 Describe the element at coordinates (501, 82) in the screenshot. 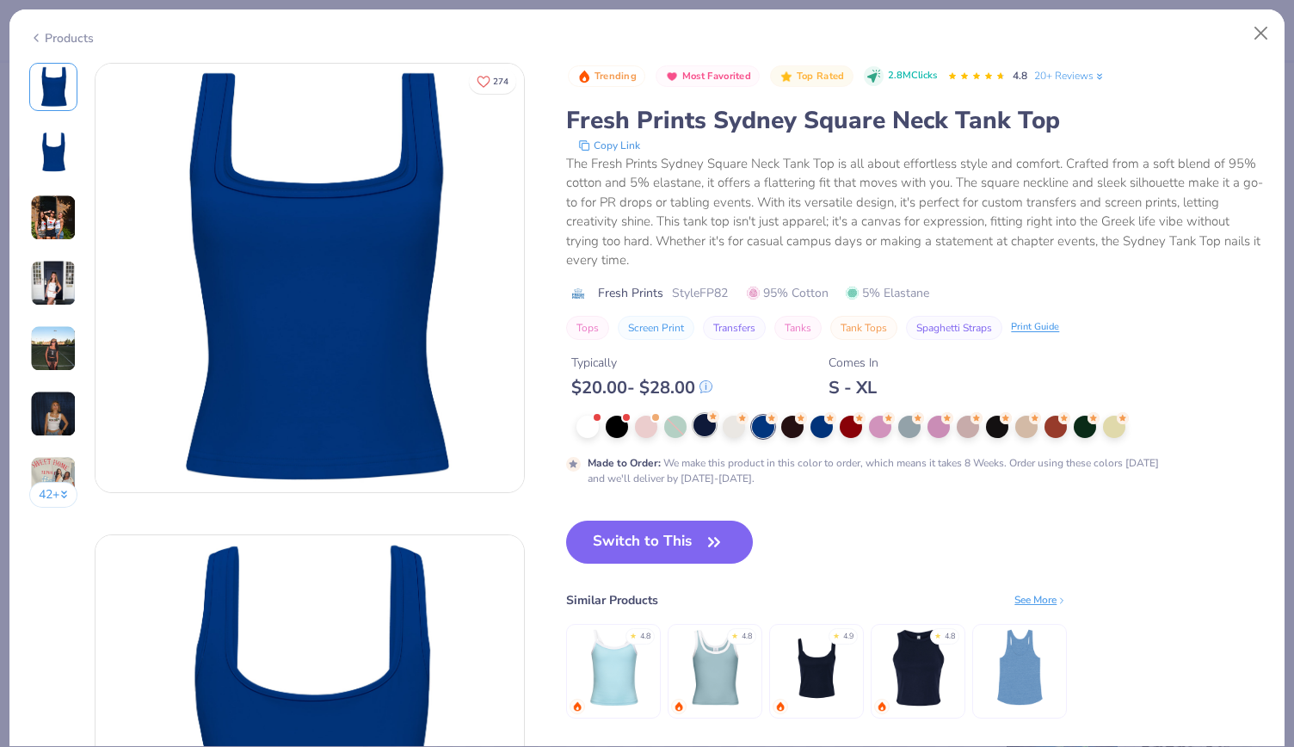

I see `span: 274` at that location.